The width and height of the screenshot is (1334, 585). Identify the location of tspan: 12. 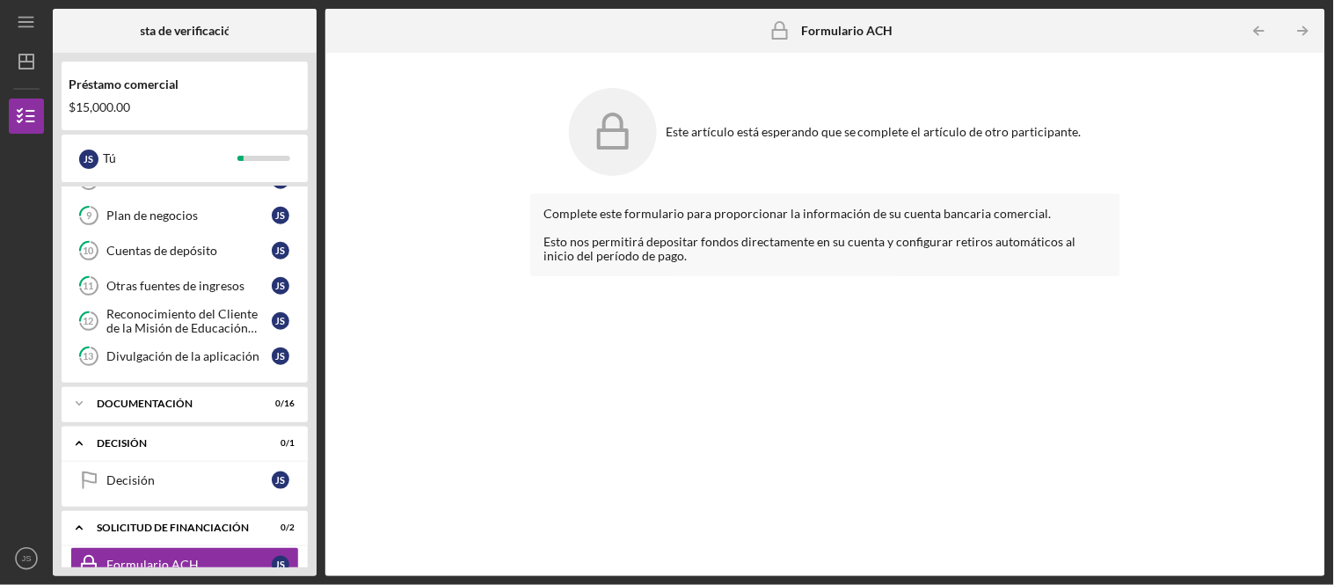
(89, 321).